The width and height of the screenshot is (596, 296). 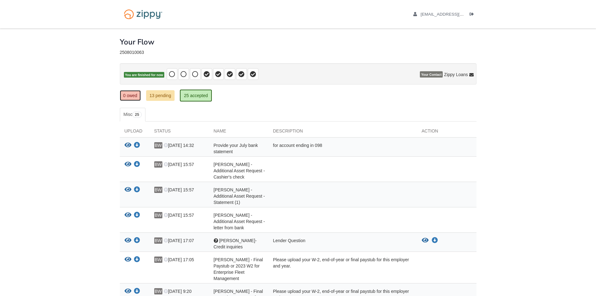 I want to click on a: edit profile, so click(x=453, y=15).